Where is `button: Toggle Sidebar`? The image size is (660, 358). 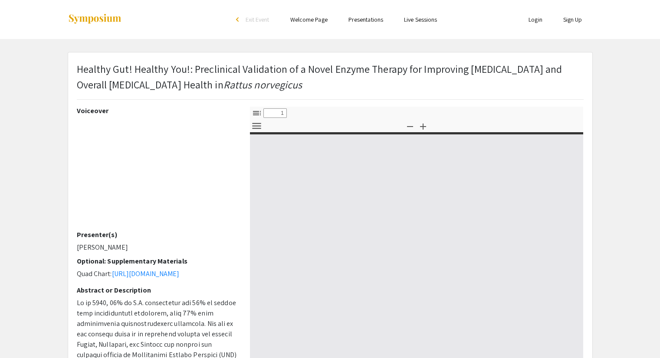 button: Toggle Sidebar is located at coordinates (257, 113).